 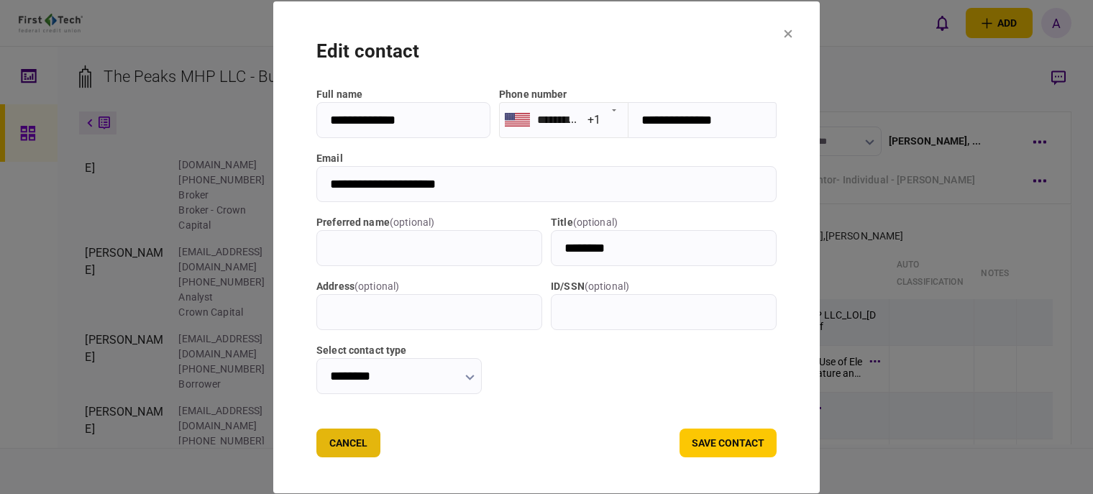 What do you see at coordinates (546, 158) in the screenshot?
I see `label: email` at bounding box center [546, 158].